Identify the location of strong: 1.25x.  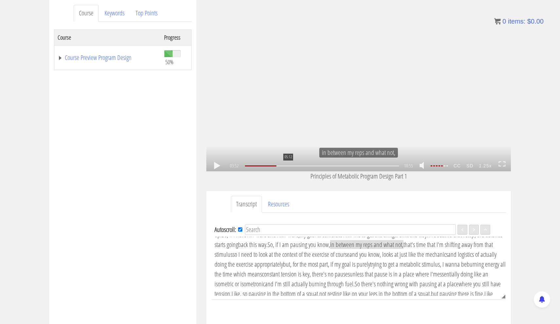
(485, 166).